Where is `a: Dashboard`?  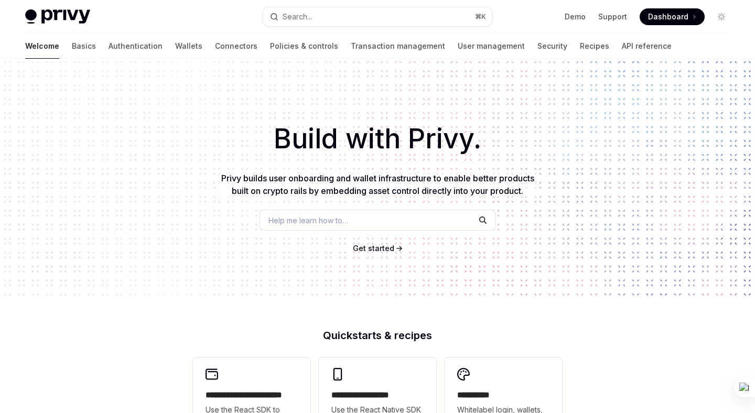
a: Dashboard is located at coordinates (672, 17).